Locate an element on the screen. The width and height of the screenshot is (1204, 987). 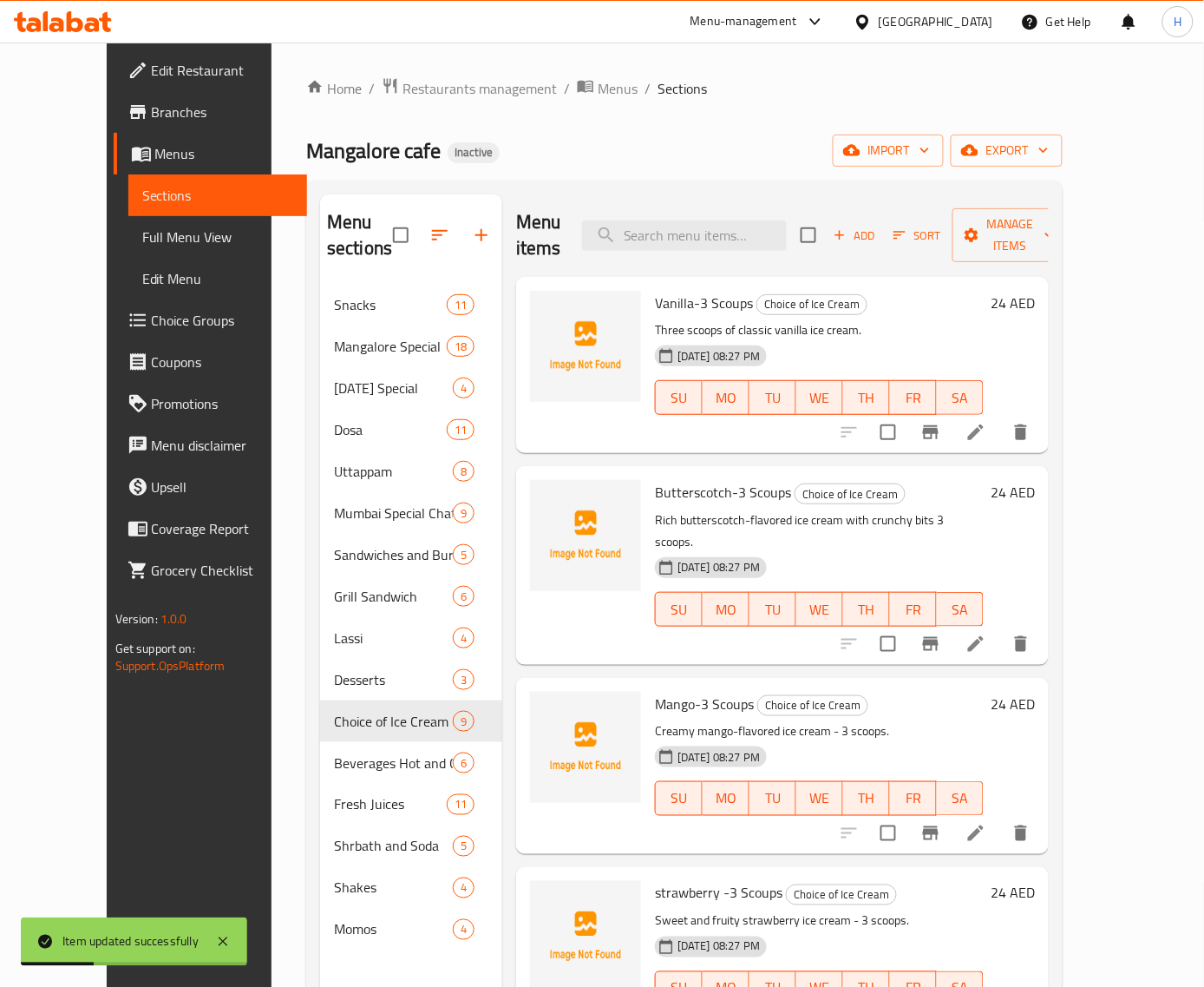
button: SA is located at coordinates (960, 609).